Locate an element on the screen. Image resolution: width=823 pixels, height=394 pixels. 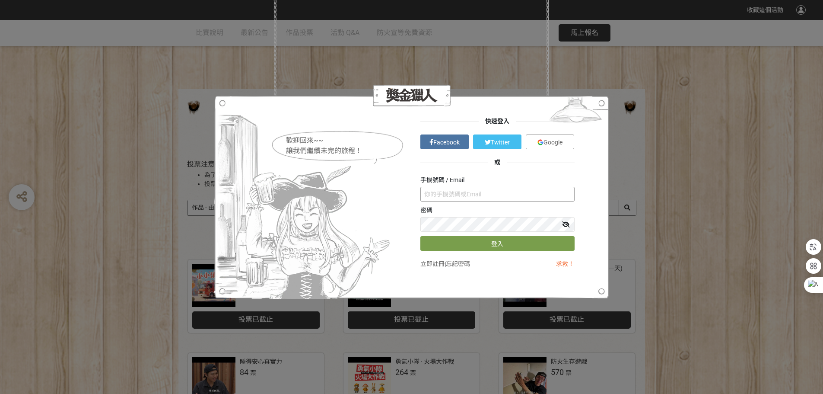
img: Light is located at coordinates (576, 112).